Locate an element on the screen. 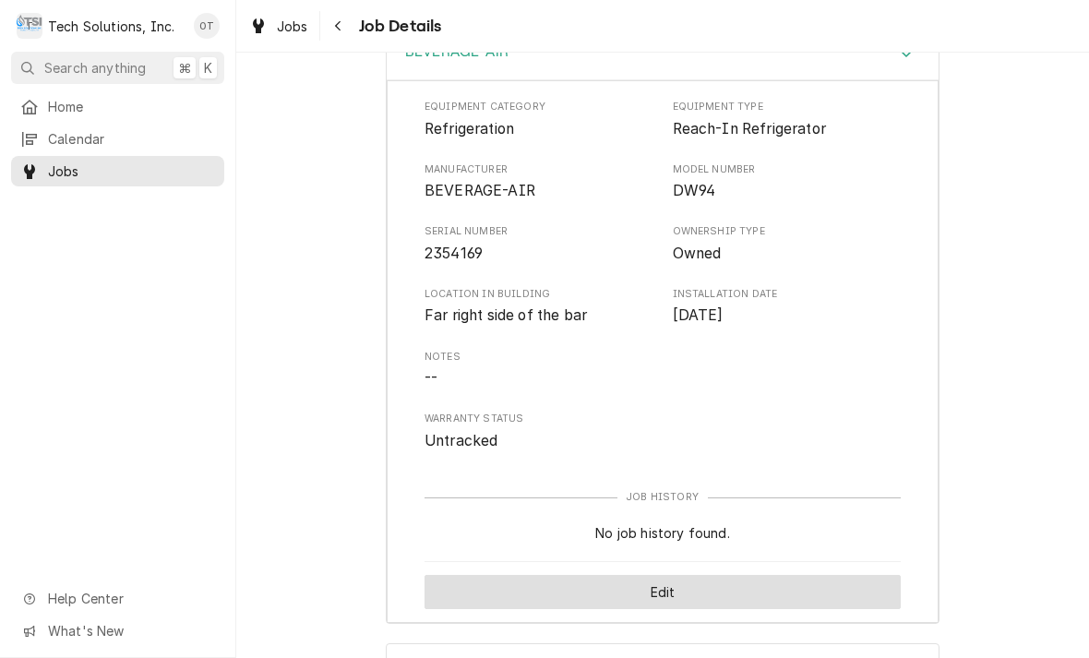 Image resolution: width=1089 pixels, height=658 pixels. div: BEVERAGE-AIR is located at coordinates (663, 326).